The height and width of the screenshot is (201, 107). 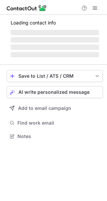 What do you see at coordinates (55, 108) in the screenshot?
I see `button: Add to email campaign` at bounding box center [55, 108].